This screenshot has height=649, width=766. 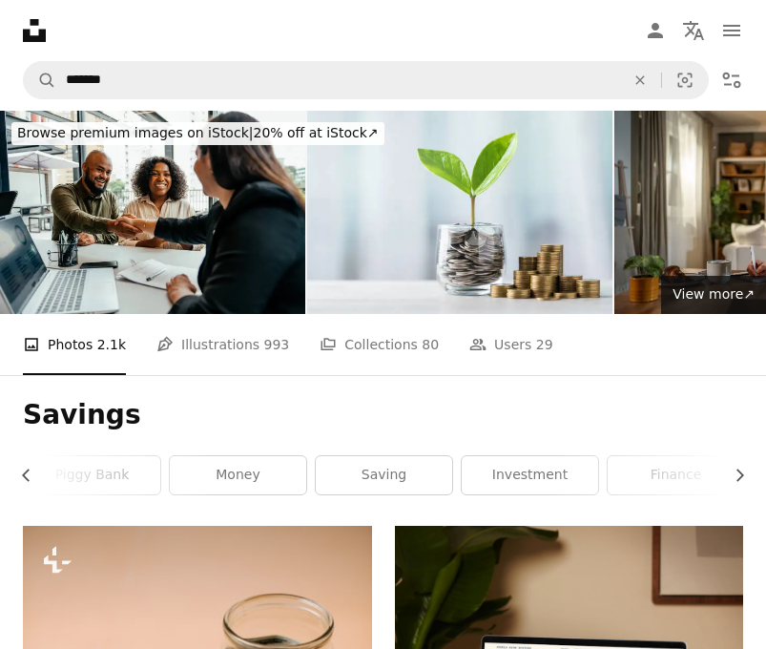 What do you see at coordinates (277, 344) in the screenshot?
I see `span: 993` at bounding box center [277, 344].